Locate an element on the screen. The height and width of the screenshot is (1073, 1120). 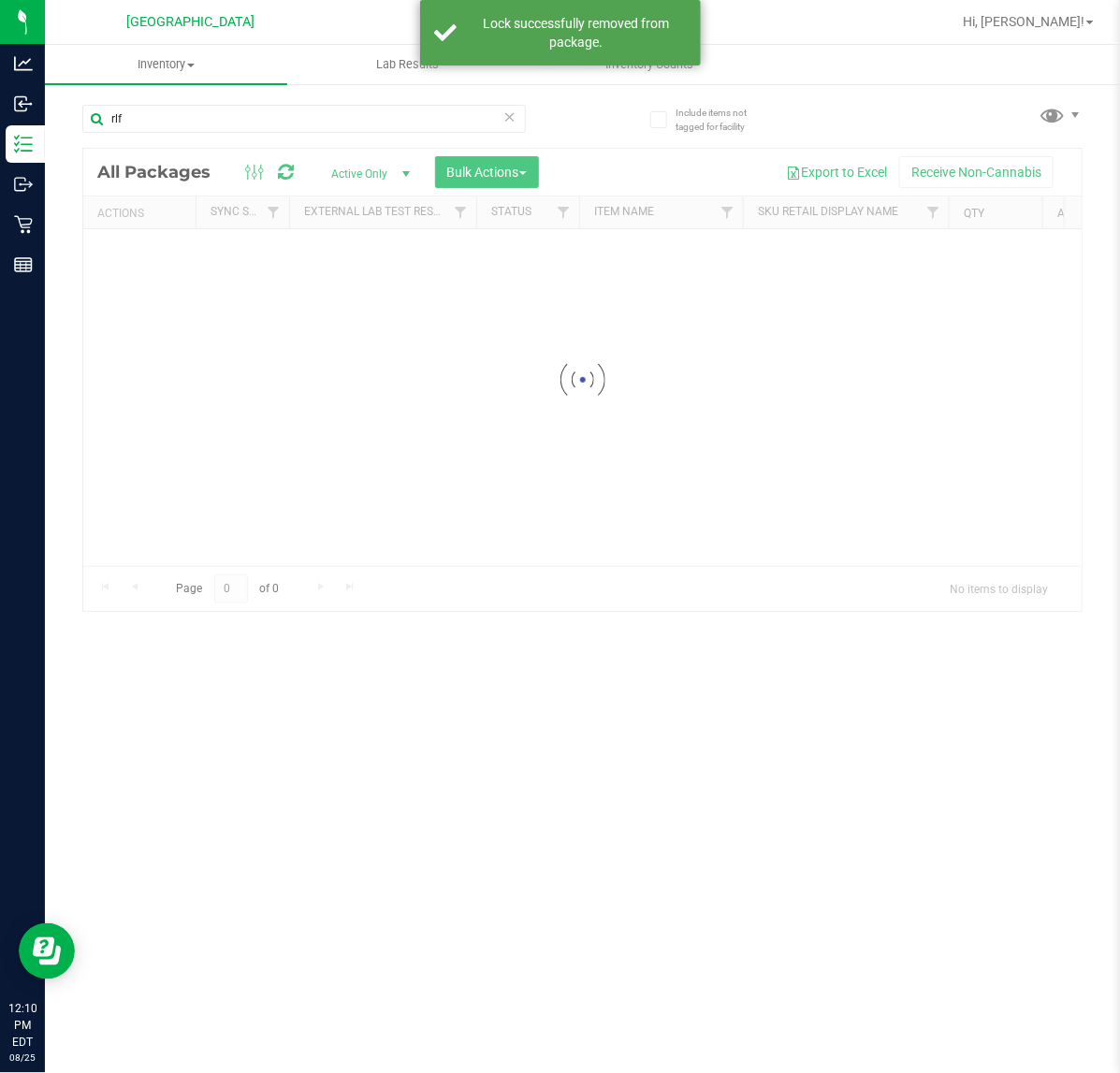
div: Lock successfully removed from package. is located at coordinates (576, 33).